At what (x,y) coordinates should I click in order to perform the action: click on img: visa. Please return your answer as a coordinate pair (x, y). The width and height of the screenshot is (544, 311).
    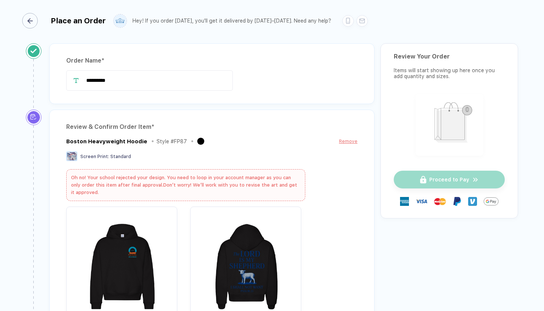
    Looking at the image, I should click on (422, 201).